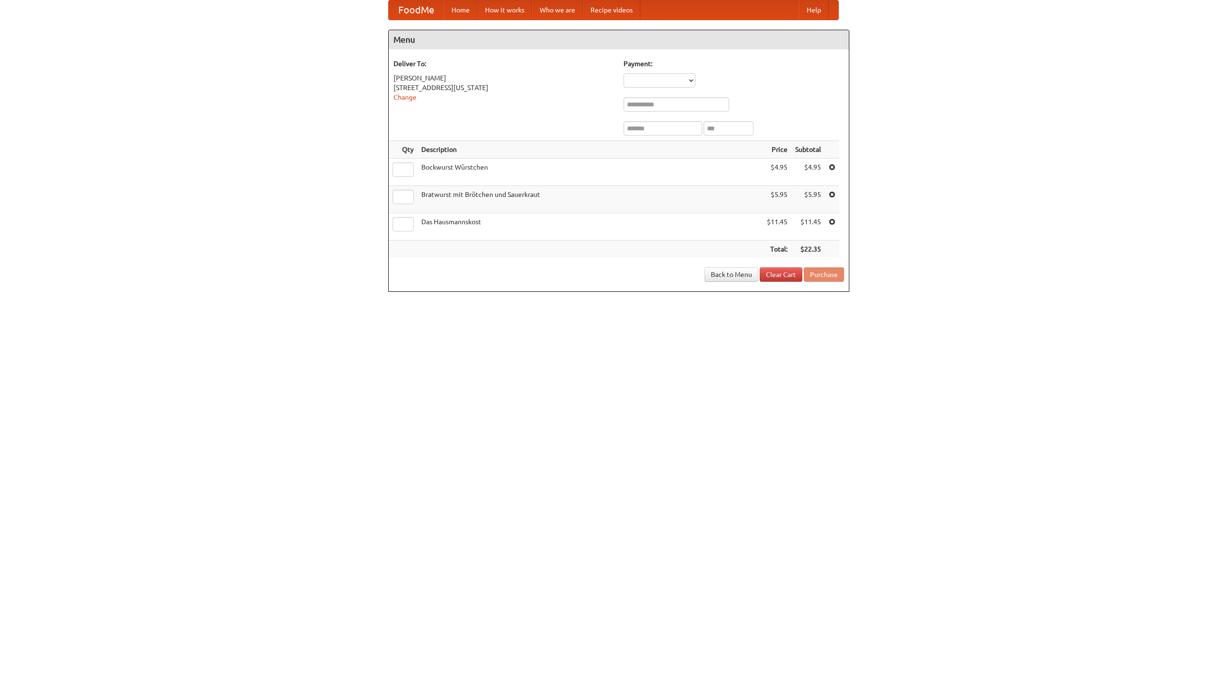  Describe the element at coordinates (824, 275) in the screenshot. I see `button: Purchase` at that location.